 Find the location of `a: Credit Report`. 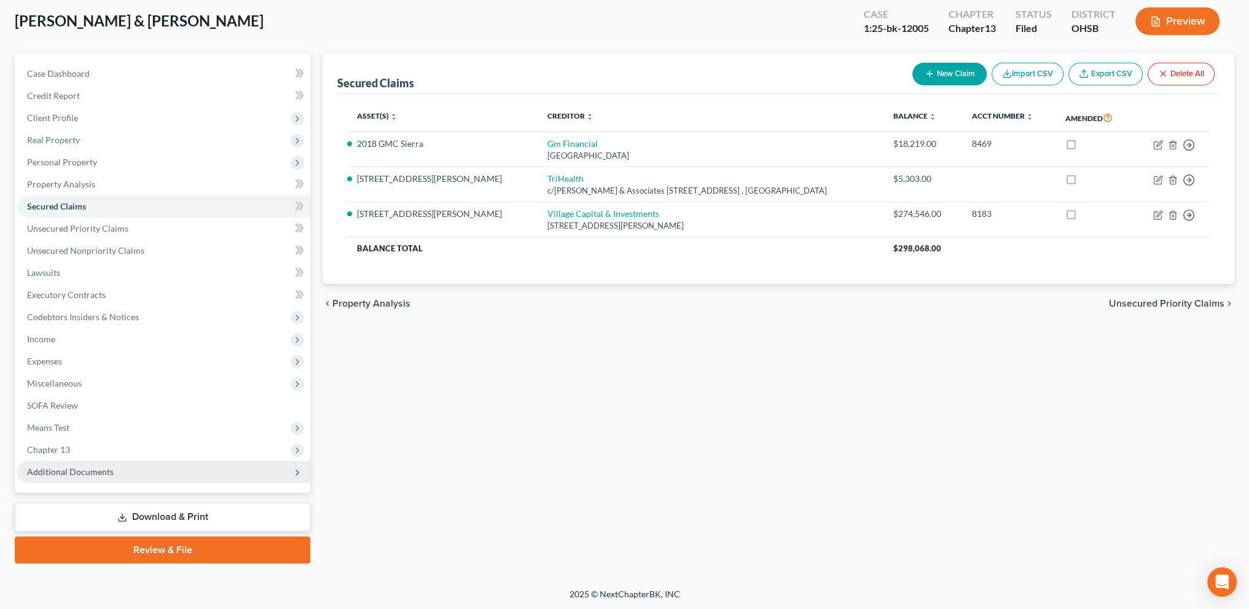

a: Credit Report is located at coordinates (163, 96).